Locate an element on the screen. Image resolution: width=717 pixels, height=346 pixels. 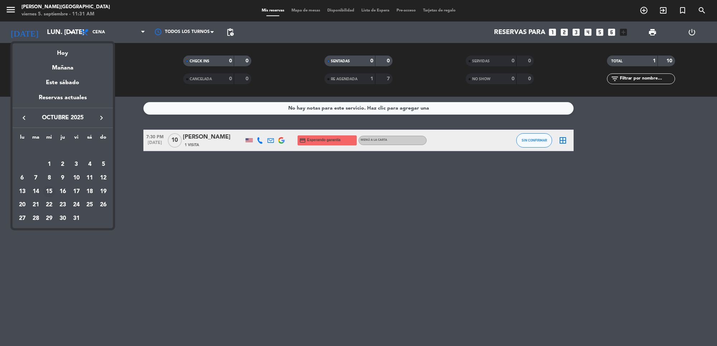
td: 30 de octubre de 2025 is located at coordinates (63, 219).